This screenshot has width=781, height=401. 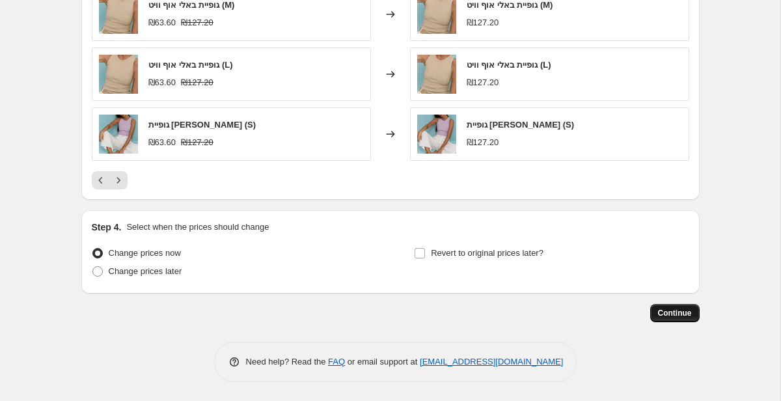 What do you see at coordinates (109, 180) in the screenshot?
I see `nav: Pagination` at bounding box center [109, 180].